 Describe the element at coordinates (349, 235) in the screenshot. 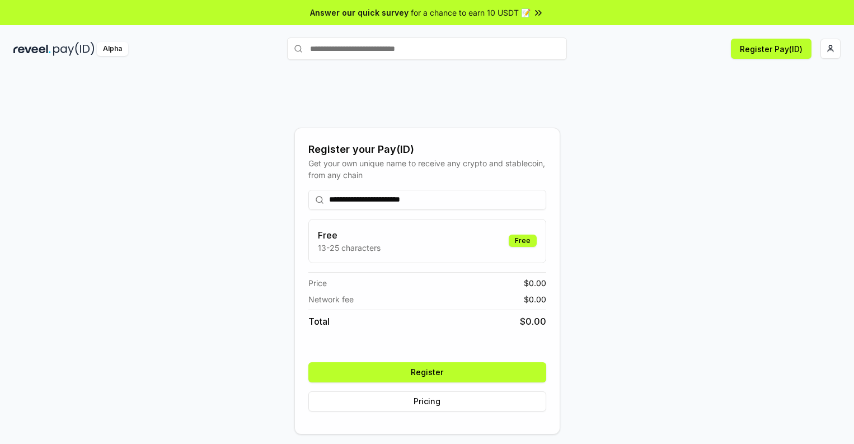

I see `h3: Free` at that location.